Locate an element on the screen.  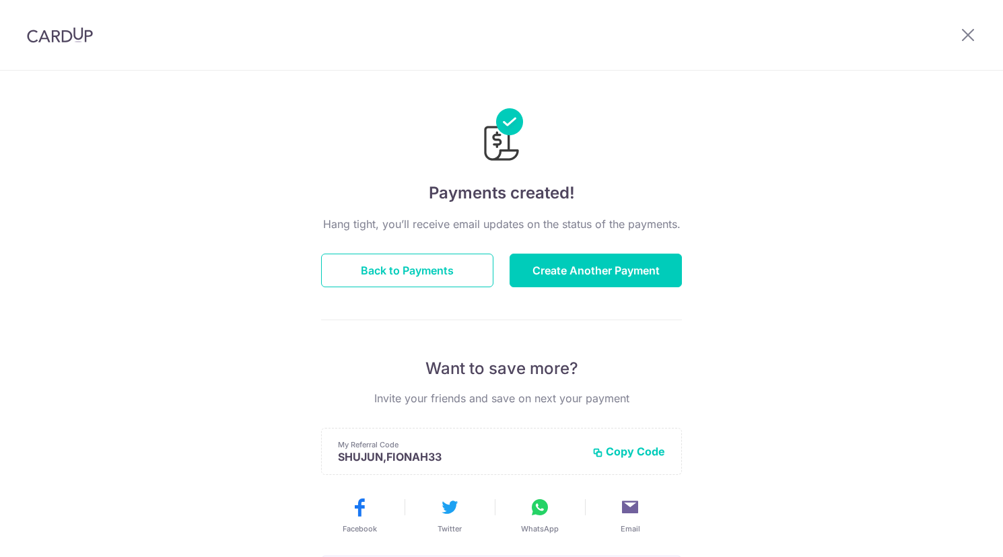
button: Back to Payments is located at coordinates (407, 271).